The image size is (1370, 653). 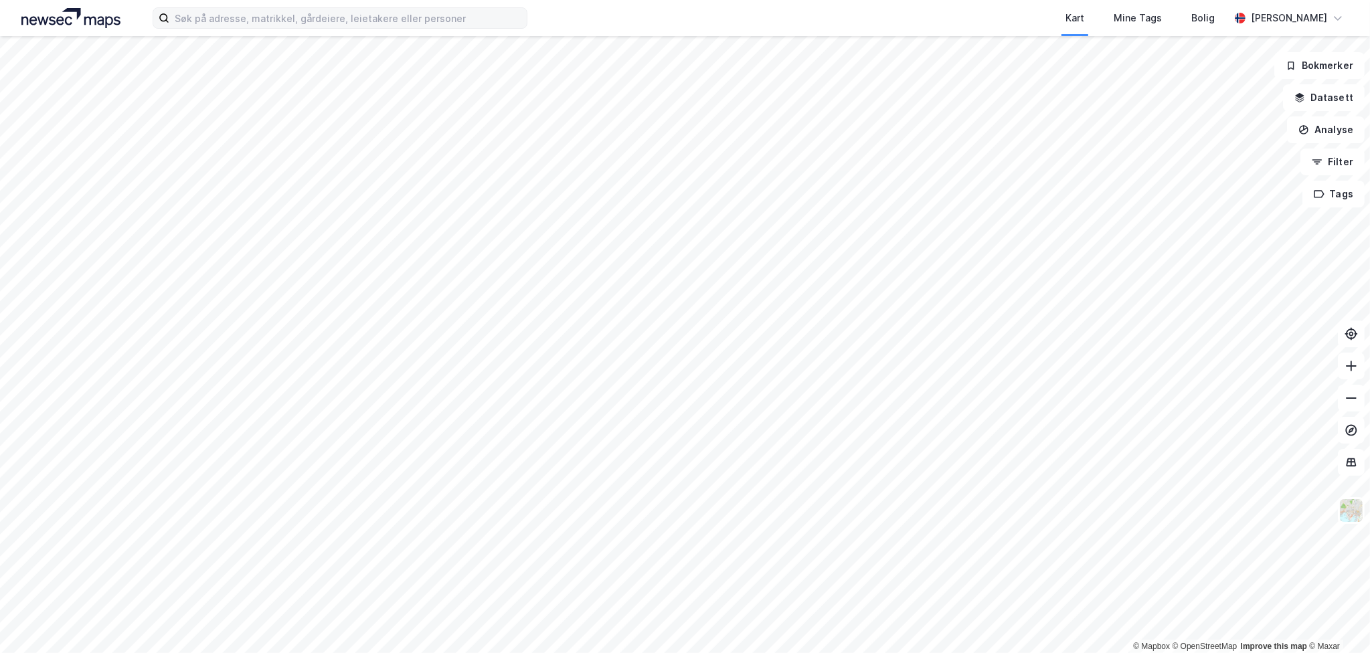 I want to click on div: Bolig, so click(x=1202, y=18).